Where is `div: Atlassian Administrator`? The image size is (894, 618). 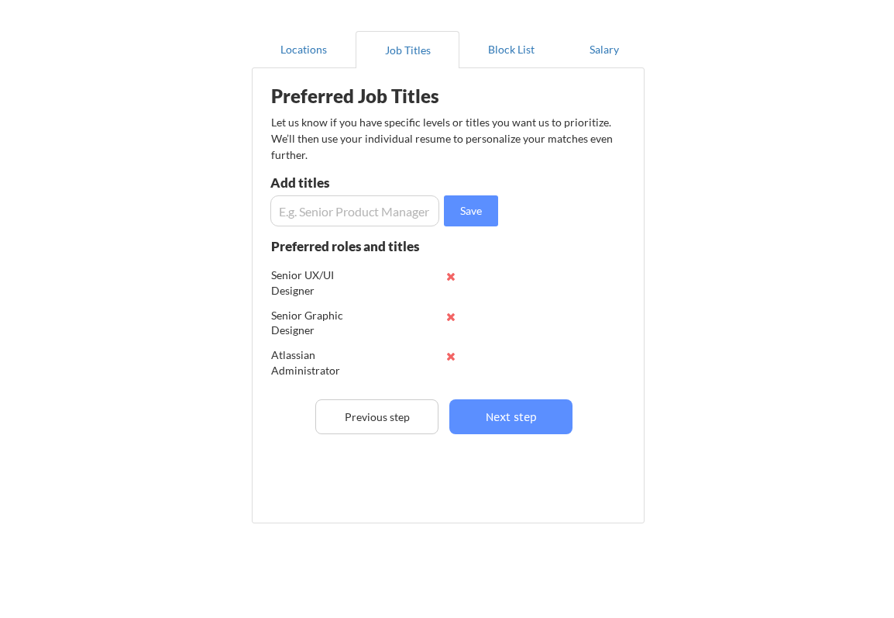
div: Atlassian Administrator is located at coordinates (322, 362).